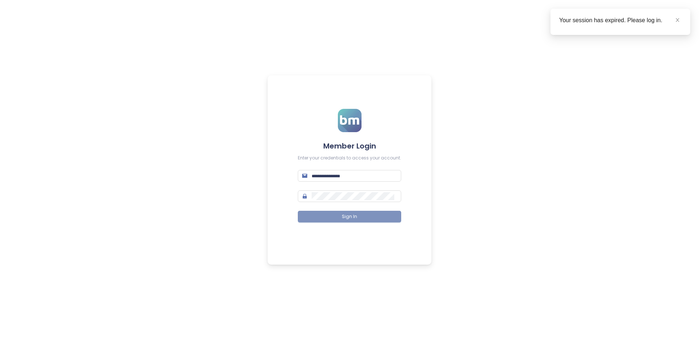 This screenshot has height=340, width=699. I want to click on h4: Member Login, so click(350, 146).